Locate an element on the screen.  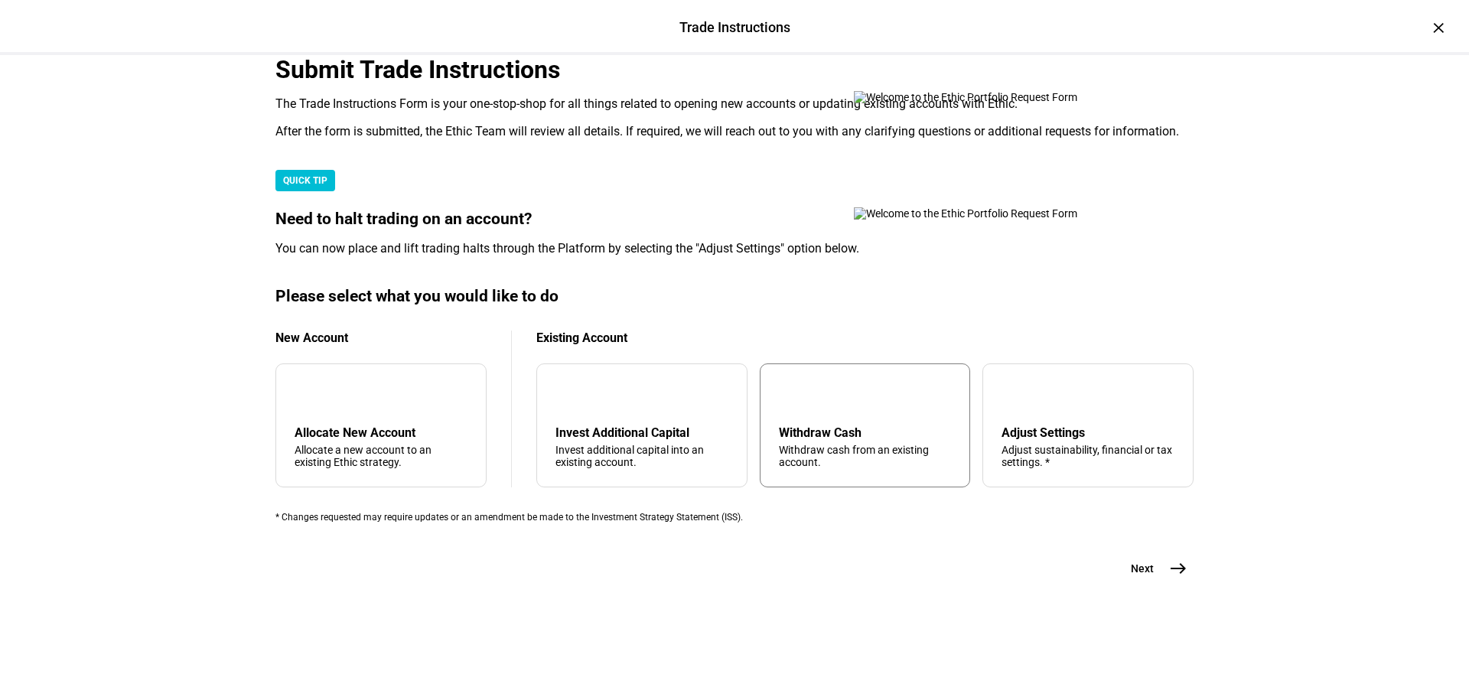
div: Trade Instructions is located at coordinates (735, 28).